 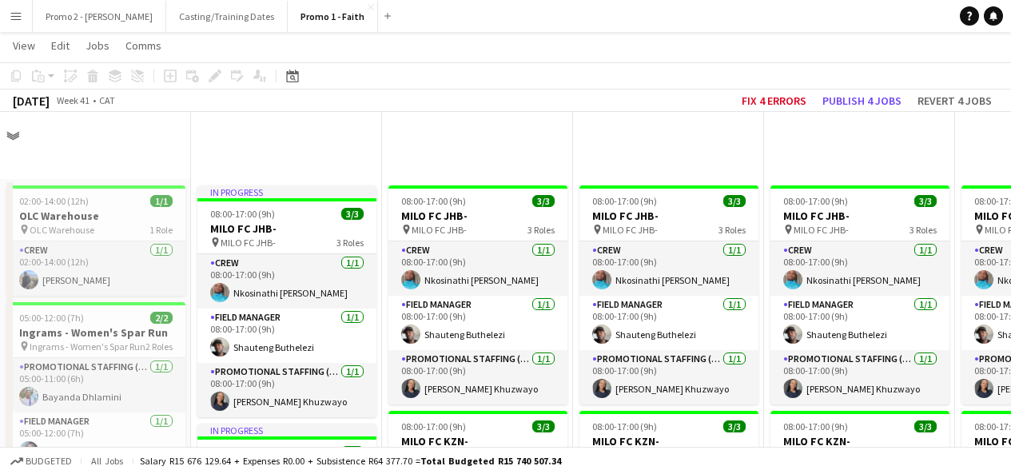 What do you see at coordinates (98, 46) in the screenshot?
I see `span: Jobs` at bounding box center [98, 46].